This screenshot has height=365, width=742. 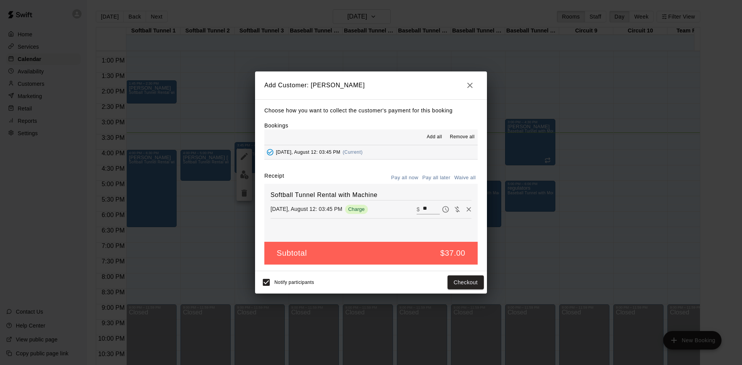 What do you see at coordinates (434, 137) in the screenshot?
I see `span: Add all` at bounding box center [434, 137].